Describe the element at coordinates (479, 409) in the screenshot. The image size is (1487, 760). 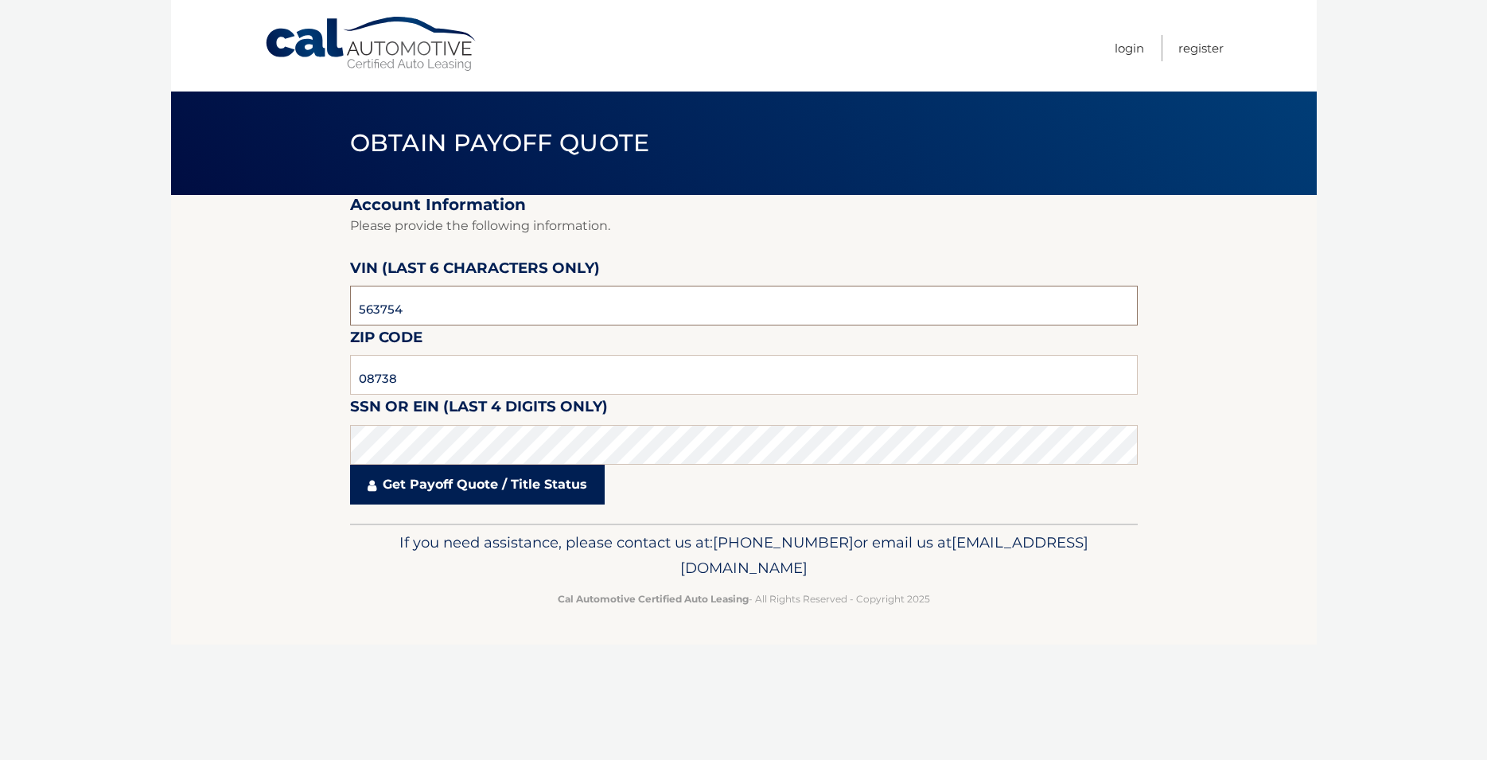
I see `label: SSN or EIN (last 4 digits only)` at that location.